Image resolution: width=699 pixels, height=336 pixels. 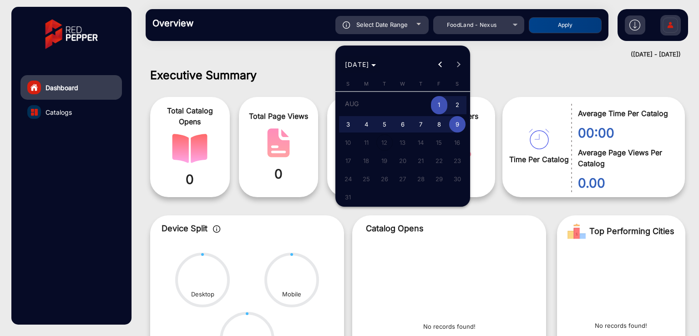 What do you see at coordinates (385, 179) in the screenshot?
I see `button: August 26, 2025` at bounding box center [385, 179].